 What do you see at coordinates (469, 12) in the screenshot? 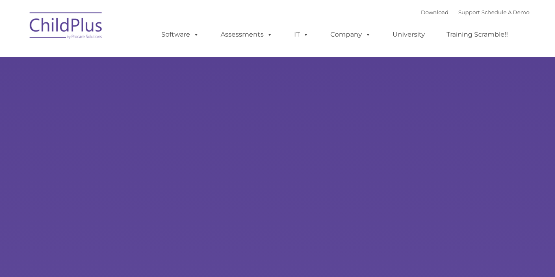
I see `a: Support` at bounding box center [469, 12].